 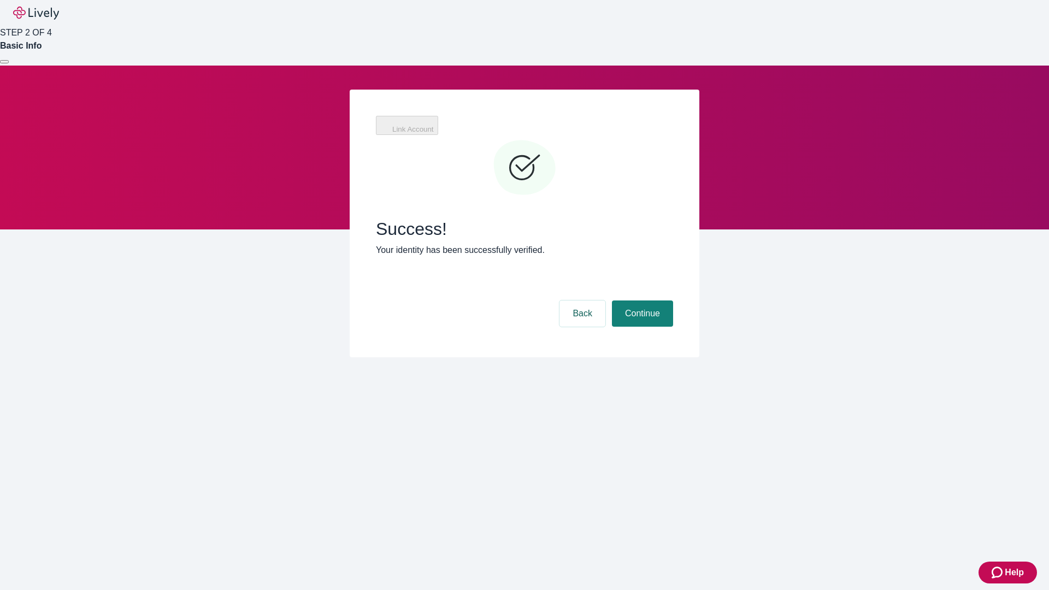 I want to click on button: Continue, so click(x=642, y=313).